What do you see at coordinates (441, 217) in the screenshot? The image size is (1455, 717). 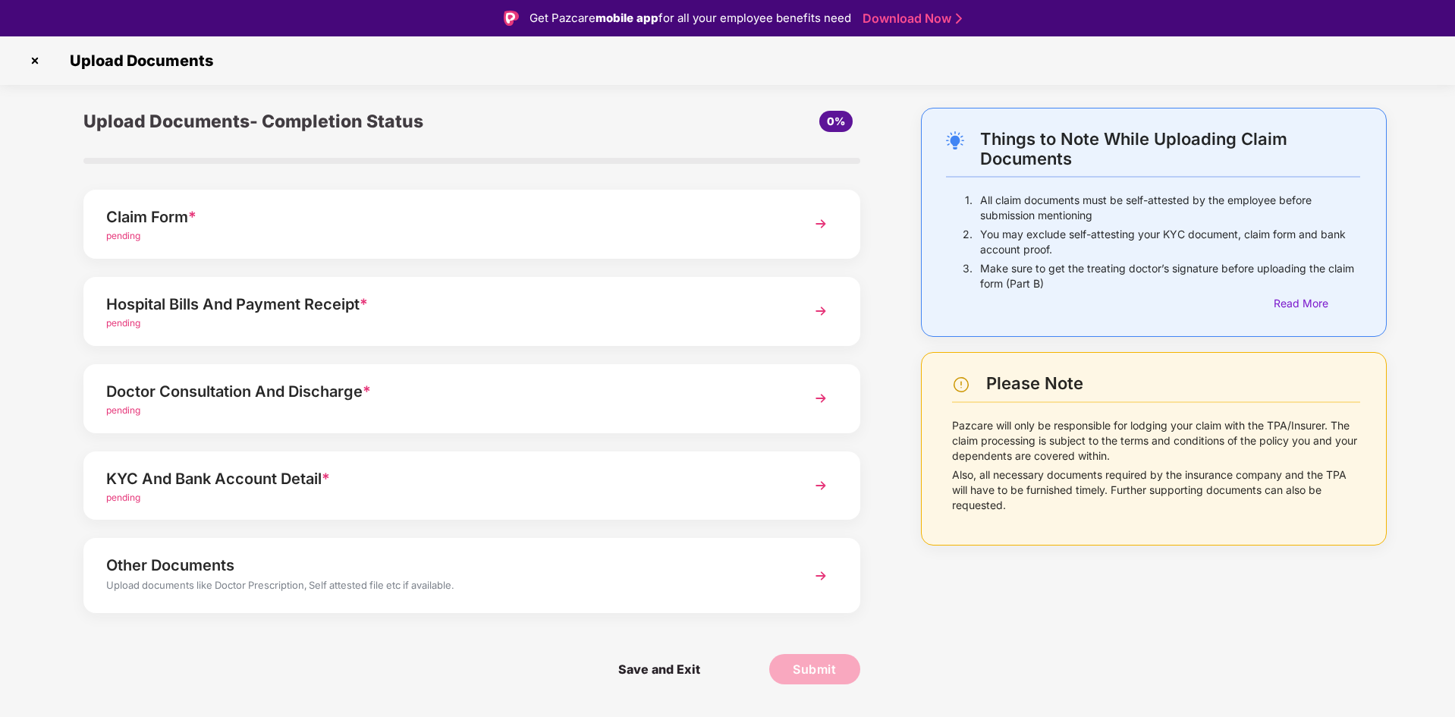 I see `div: Claim Form` at bounding box center [441, 217].